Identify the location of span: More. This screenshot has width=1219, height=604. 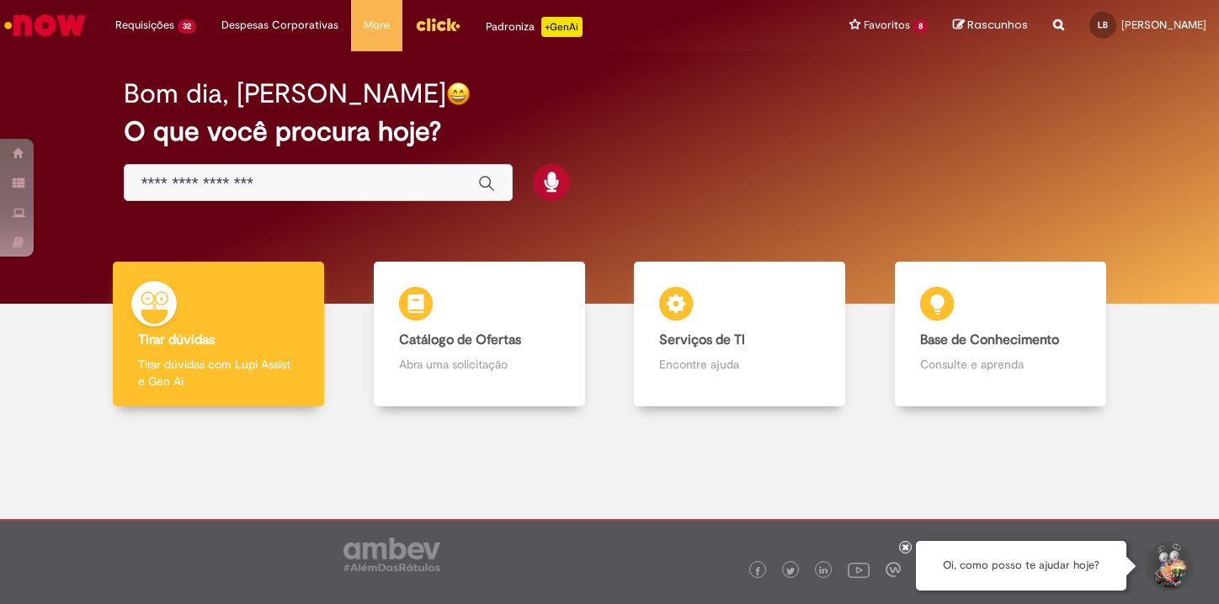
(376, 25).